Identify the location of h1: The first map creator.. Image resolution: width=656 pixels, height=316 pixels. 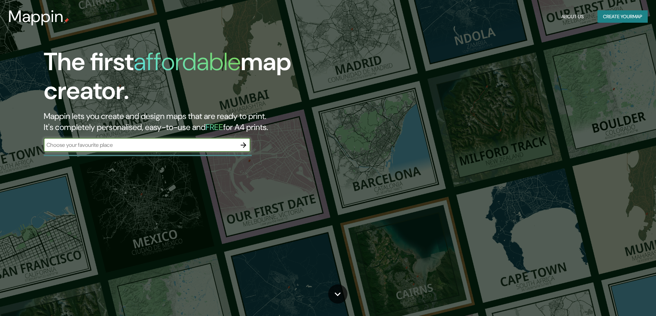
(208, 79).